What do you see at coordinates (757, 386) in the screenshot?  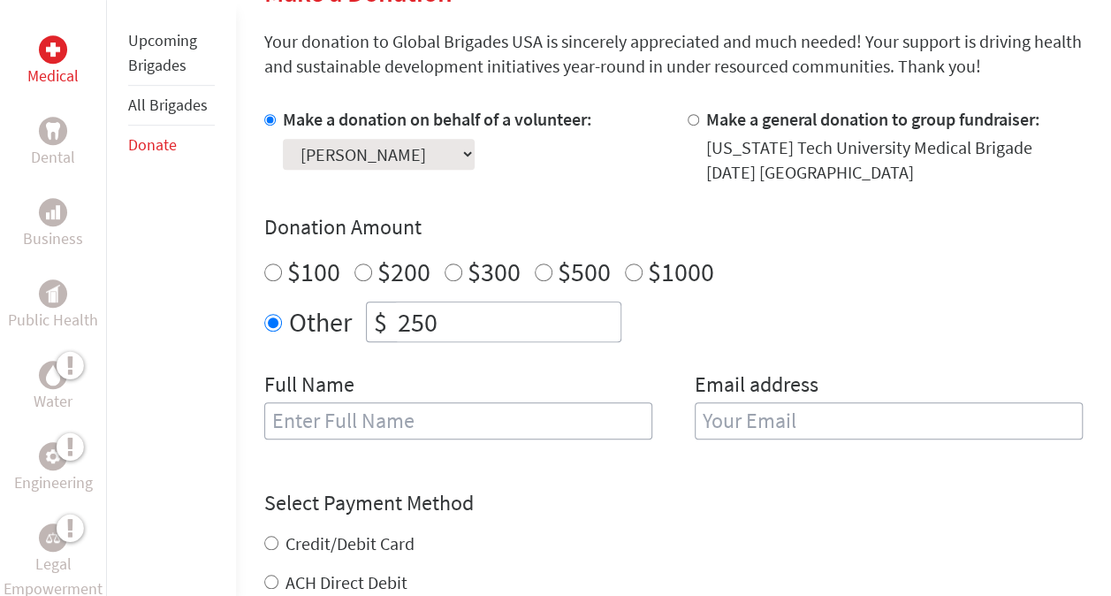 I see `label: Email address` at bounding box center [757, 386].